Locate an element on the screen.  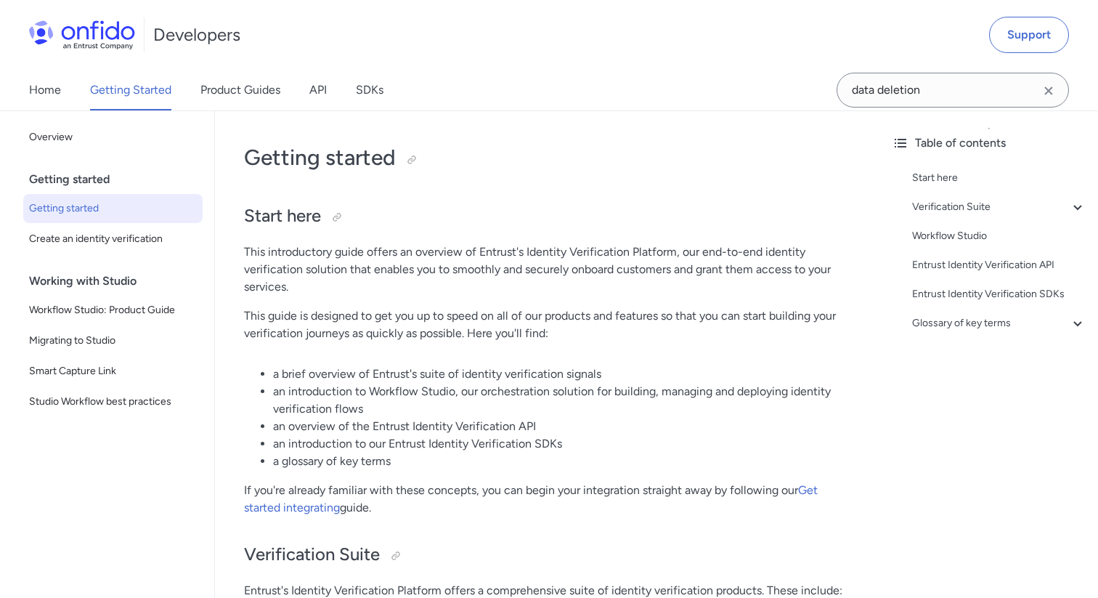
a: Product Guides is located at coordinates (240, 90).